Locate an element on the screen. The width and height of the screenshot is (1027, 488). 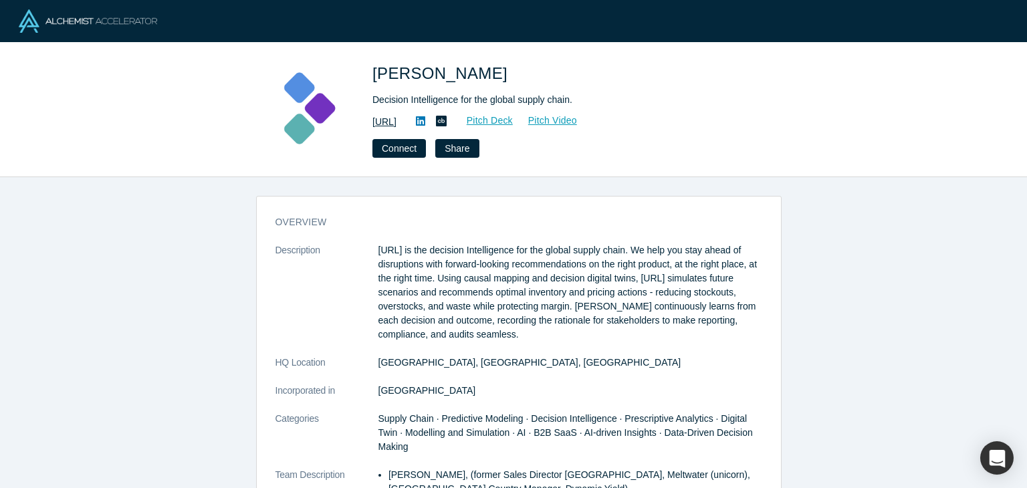
a: Pitch Deck is located at coordinates (483, 120).